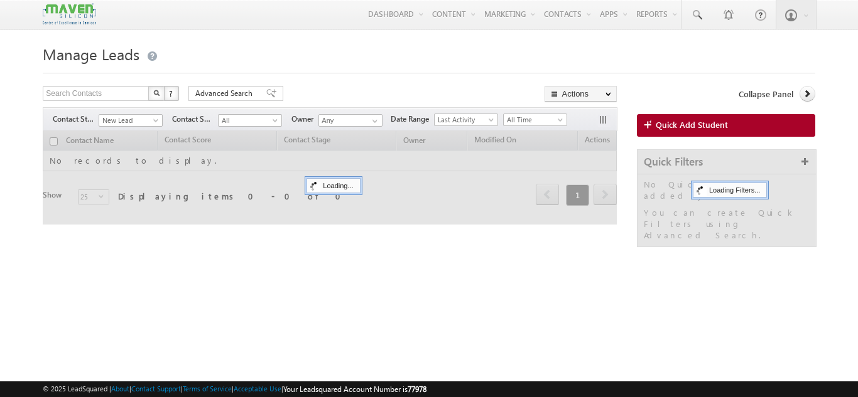  Describe the element at coordinates (156, 93) in the screenshot. I see `img: Search` at that location.